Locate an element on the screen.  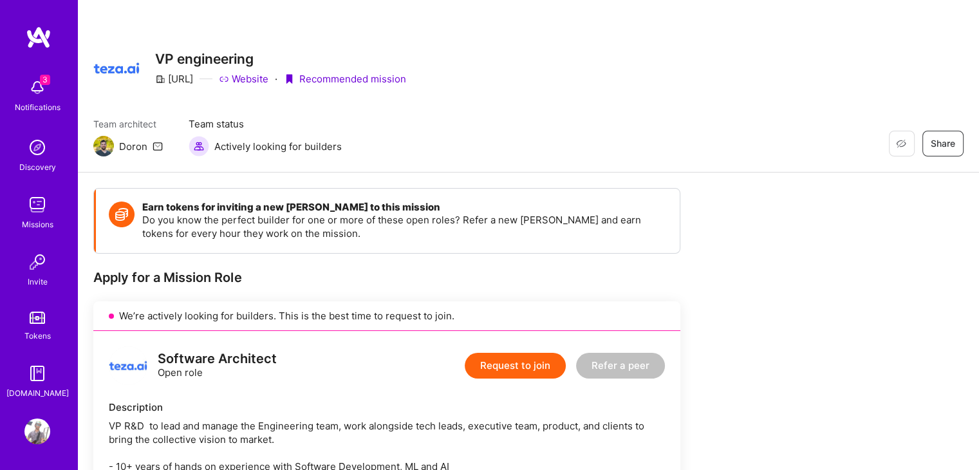
div: Invite is located at coordinates (37, 281).